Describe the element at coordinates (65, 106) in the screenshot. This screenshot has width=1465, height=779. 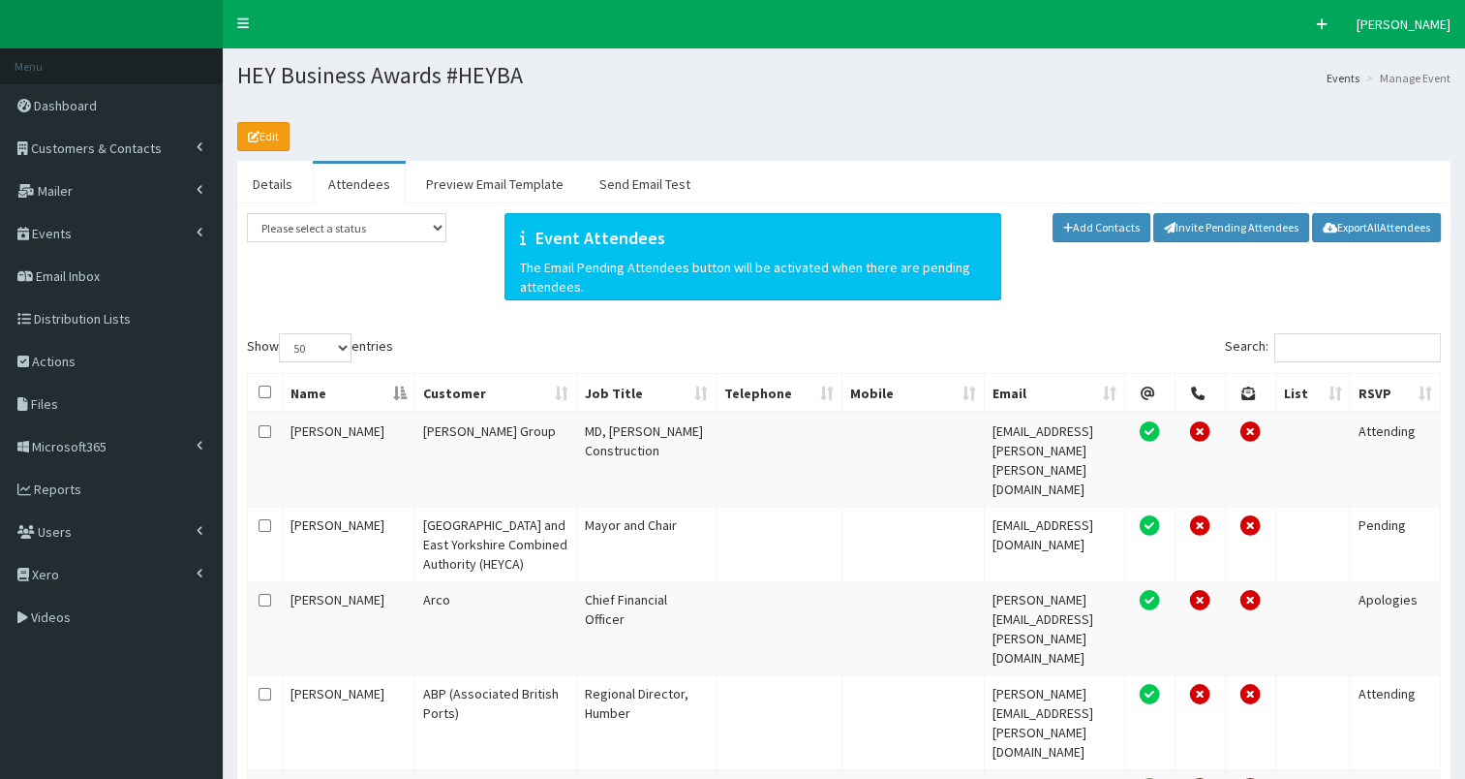
I see `span: Dashboard` at that location.